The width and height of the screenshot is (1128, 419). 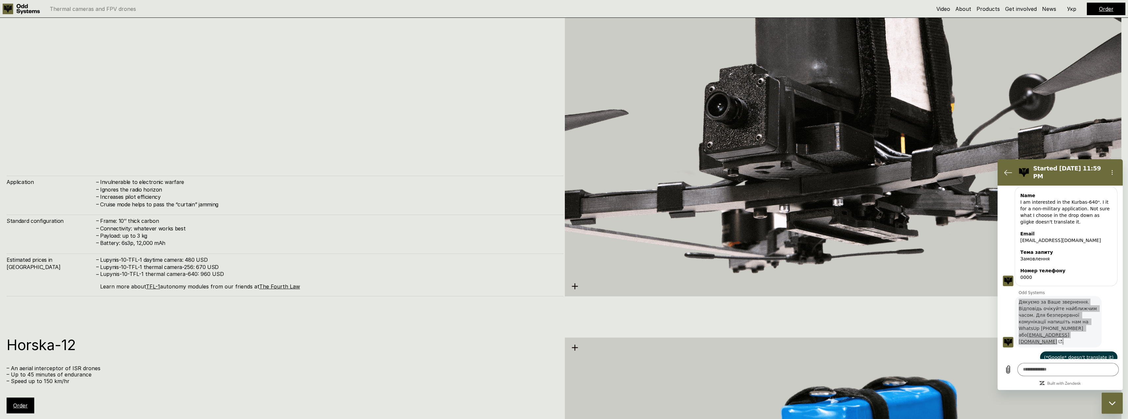 What do you see at coordinates (153, 286) in the screenshot?
I see `a: TFL-1` at bounding box center [153, 286].